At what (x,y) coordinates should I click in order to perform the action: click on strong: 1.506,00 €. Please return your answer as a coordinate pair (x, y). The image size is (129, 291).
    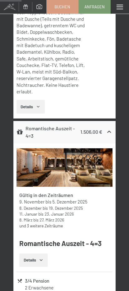
    Looking at the image, I should click on (91, 132).